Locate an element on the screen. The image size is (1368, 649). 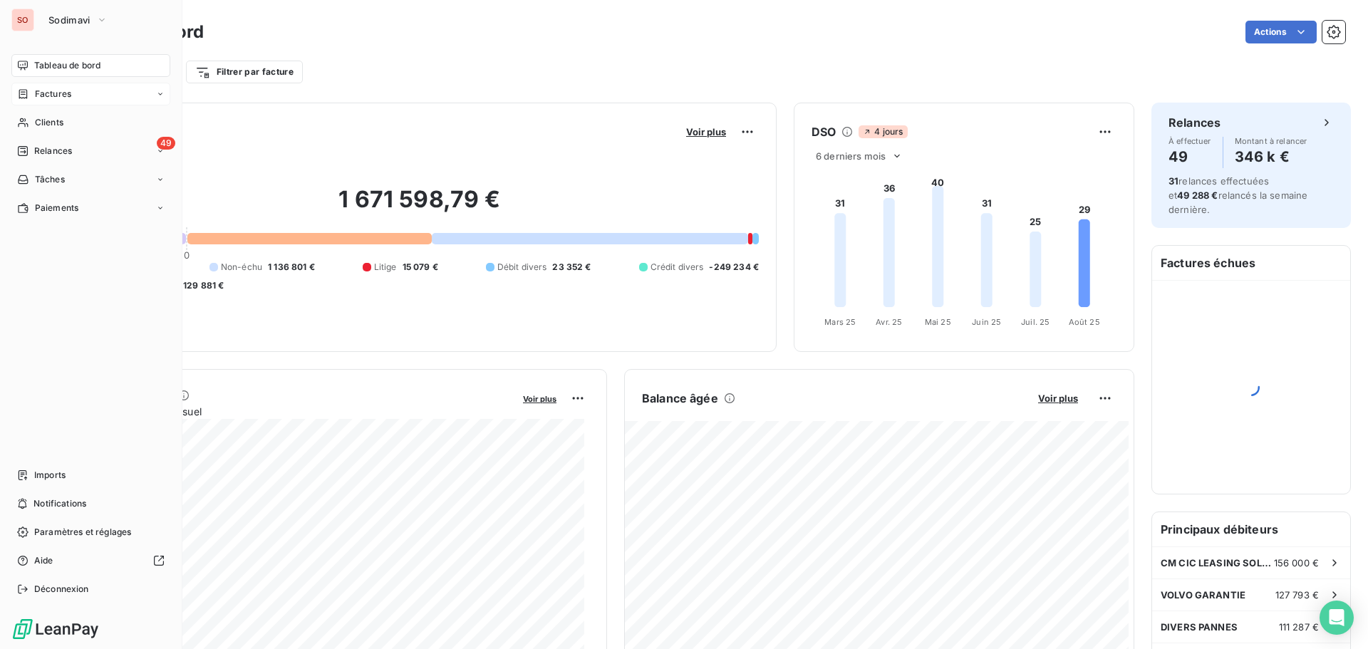
span: 1 136 801 € is located at coordinates (291, 267).